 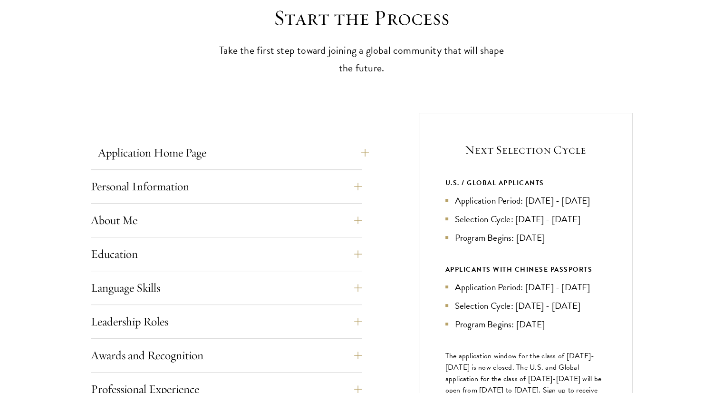 What do you see at coordinates (362, 59) in the screenshot?
I see `p: Take the first step toward joining a global community that will shape the future.` at bounding box center [362, 59].